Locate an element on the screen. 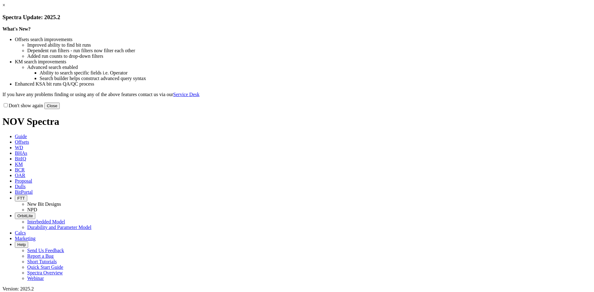  strong: What's New? is located at coordinates (16, 29).